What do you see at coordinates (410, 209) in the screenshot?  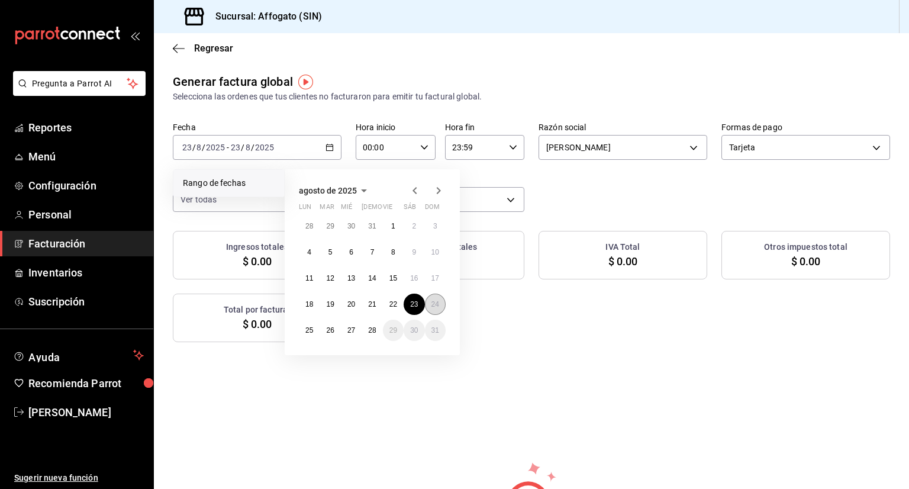 I see `abbr: sábado` at bounding box center [410, 209].